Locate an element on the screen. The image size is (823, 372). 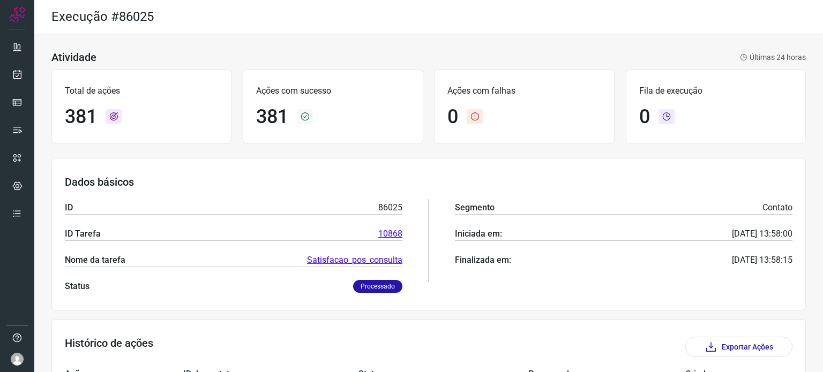
p: Fila de execução is located at coordinates (715, 91).